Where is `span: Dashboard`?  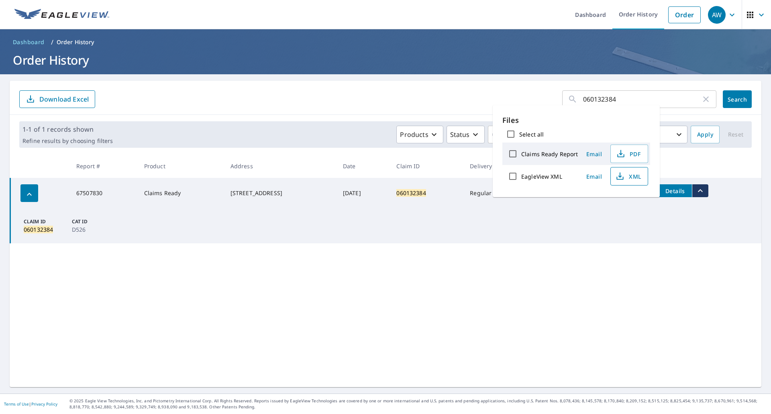 span: Dashboard is located at coordinates (29, 42).